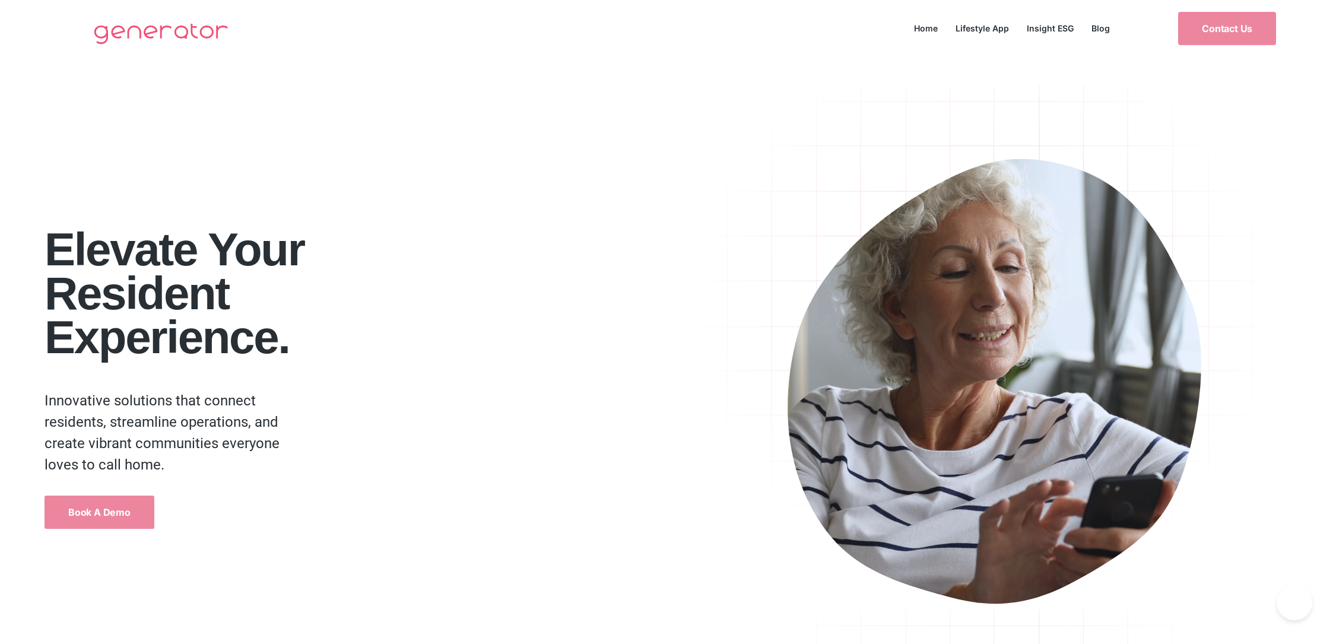 The image size is (1336, 644). I want to click on a: Blog, so click(1100, 28).